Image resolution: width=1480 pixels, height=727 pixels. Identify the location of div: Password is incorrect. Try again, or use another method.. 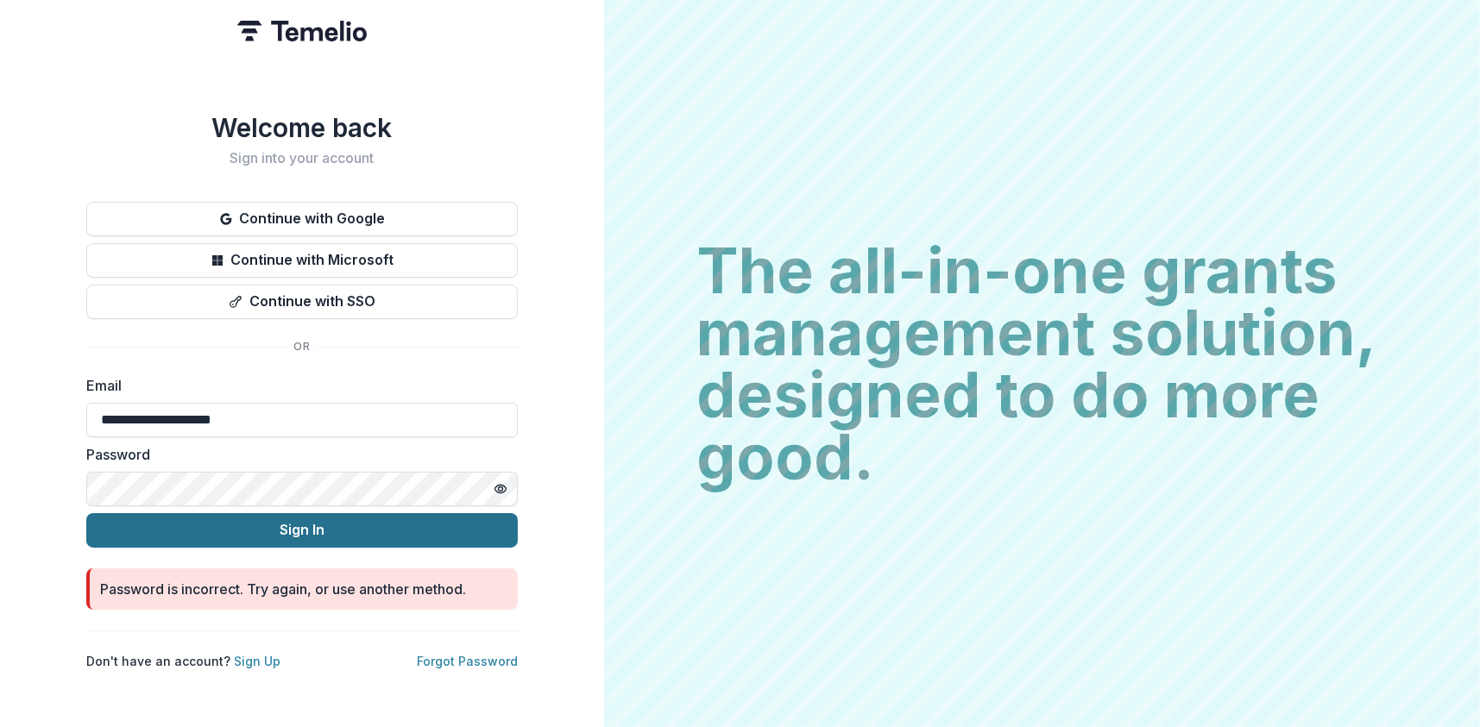
(283, 589).